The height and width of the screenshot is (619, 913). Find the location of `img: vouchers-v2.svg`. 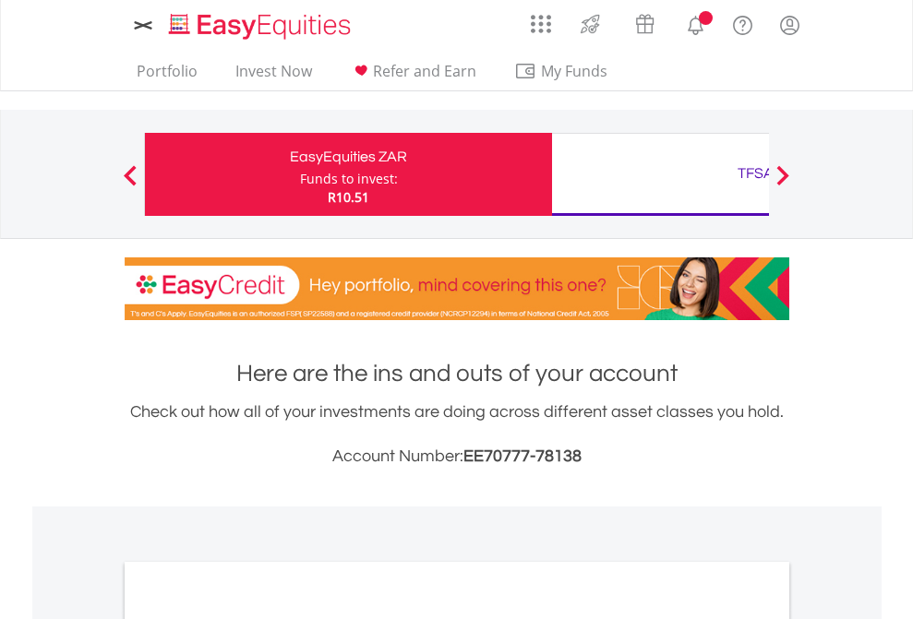

img: vouchers-v2.svg is located at coordinates (644, 24).